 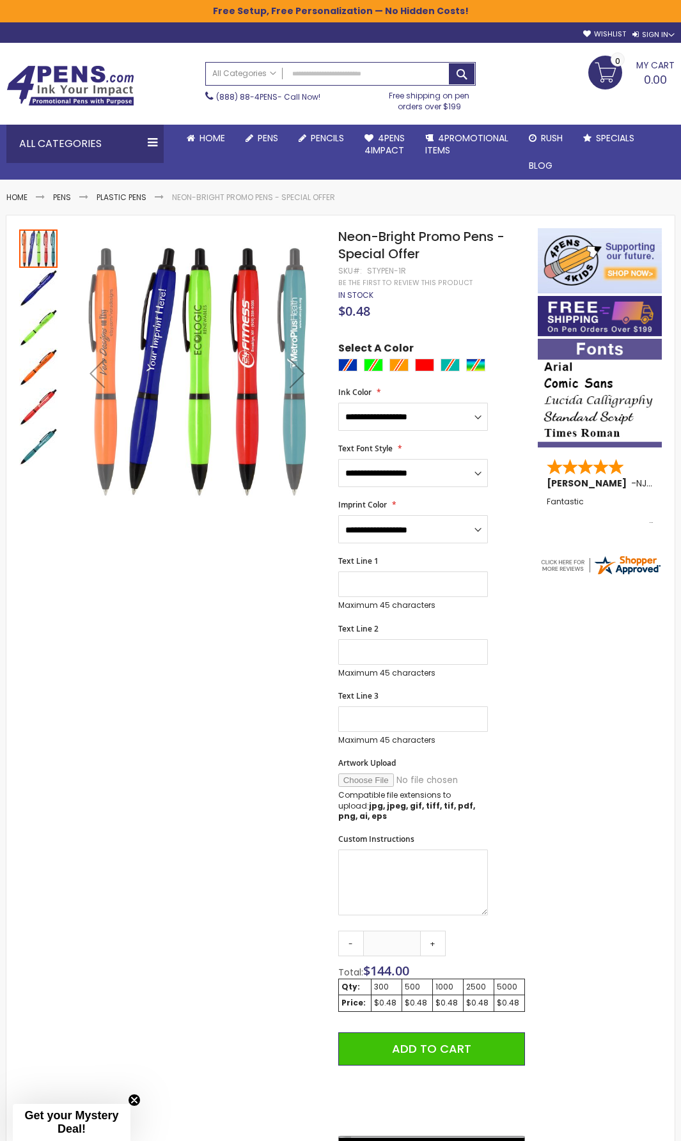 What do you see at coordinates (600, 393) in the screenshot?
I see `img: font-personalization-examples` at bounding box center [600, 393].